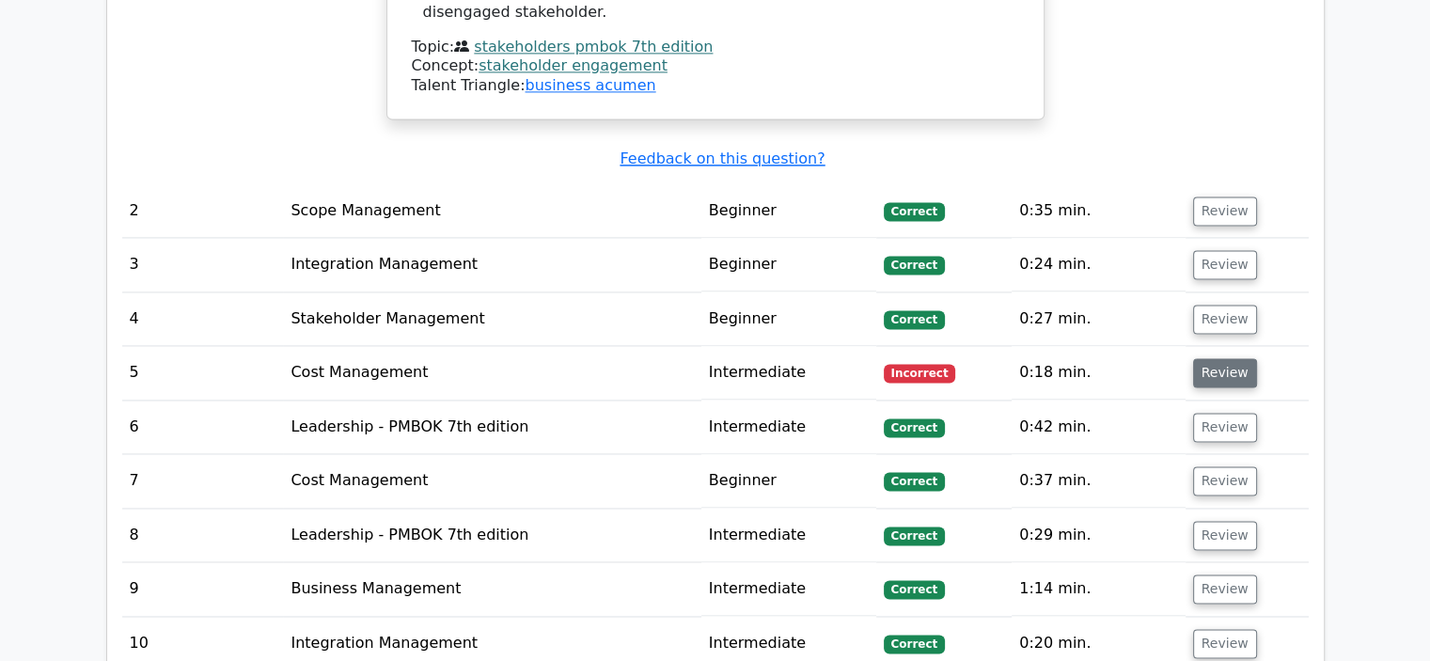 This screenshot has height=661, width=1430. What do you see at coordinates (1098, 427) in the screenshot?
I see `td: 0:42 min.` at bounding box center [1098, 427].